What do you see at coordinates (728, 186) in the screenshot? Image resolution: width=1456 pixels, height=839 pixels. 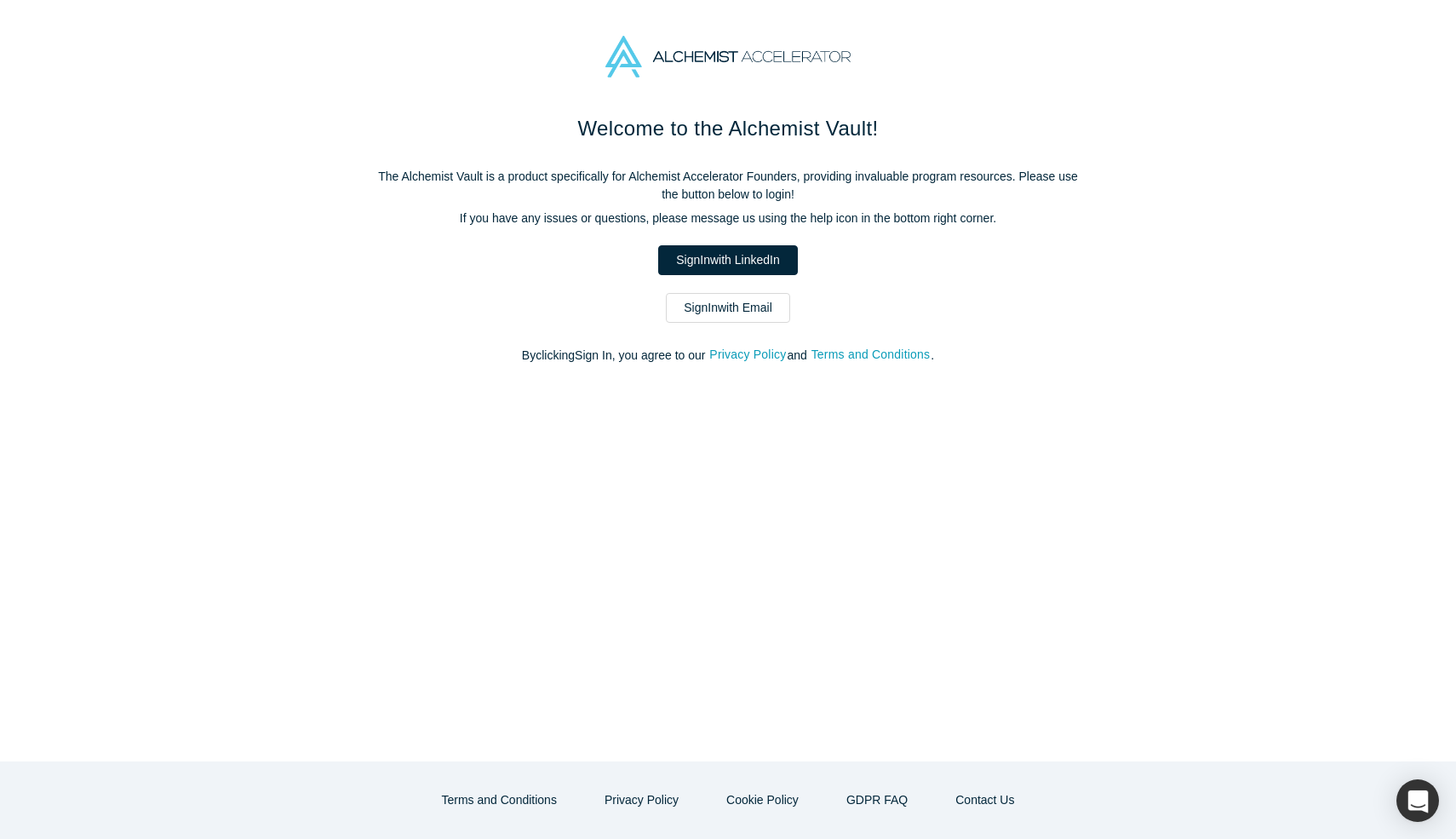 I see `p: The Alchemist Vault is a product specifically for Alchemist Accelerator Founders, providing inval...` at bounding box center [728, 186].